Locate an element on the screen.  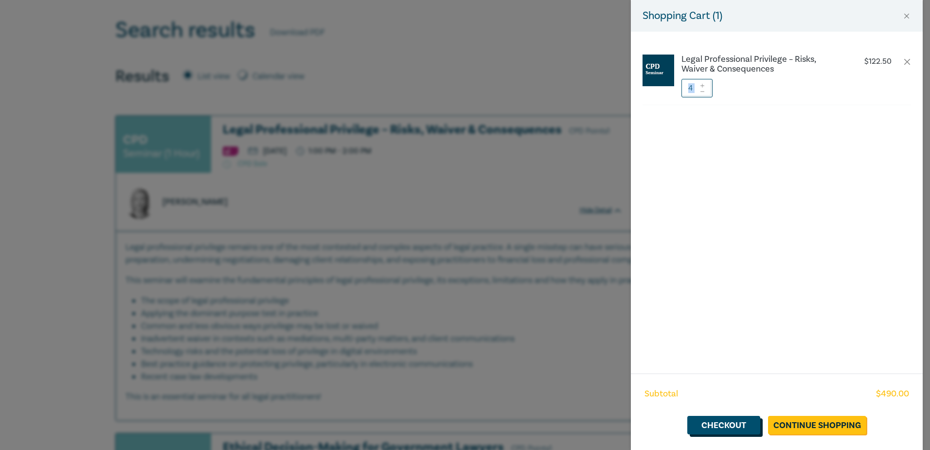
h5: Shopping Cart ( 1 ) is located at coordinates (683, 16).